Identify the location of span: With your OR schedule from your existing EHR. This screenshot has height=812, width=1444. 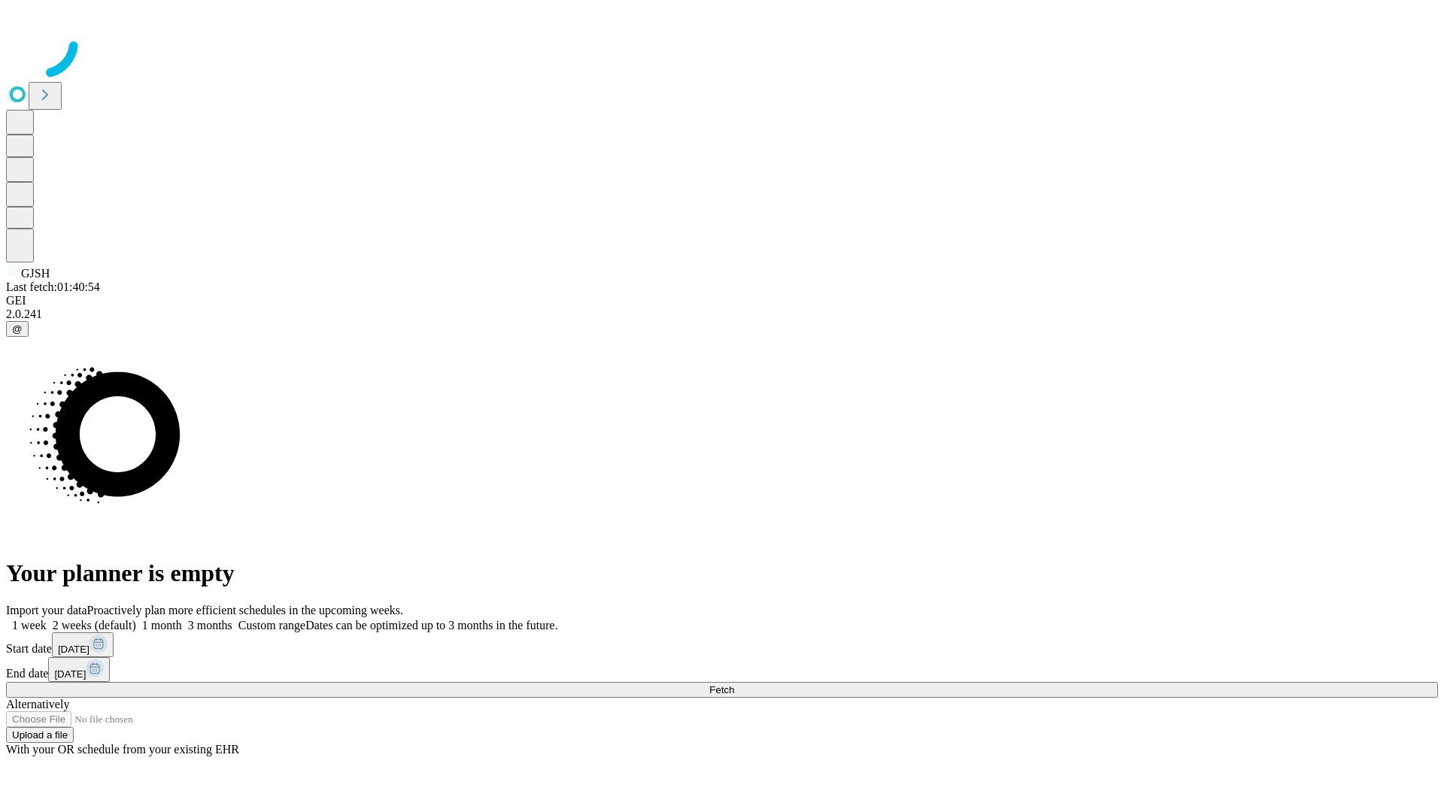
(123, 749).